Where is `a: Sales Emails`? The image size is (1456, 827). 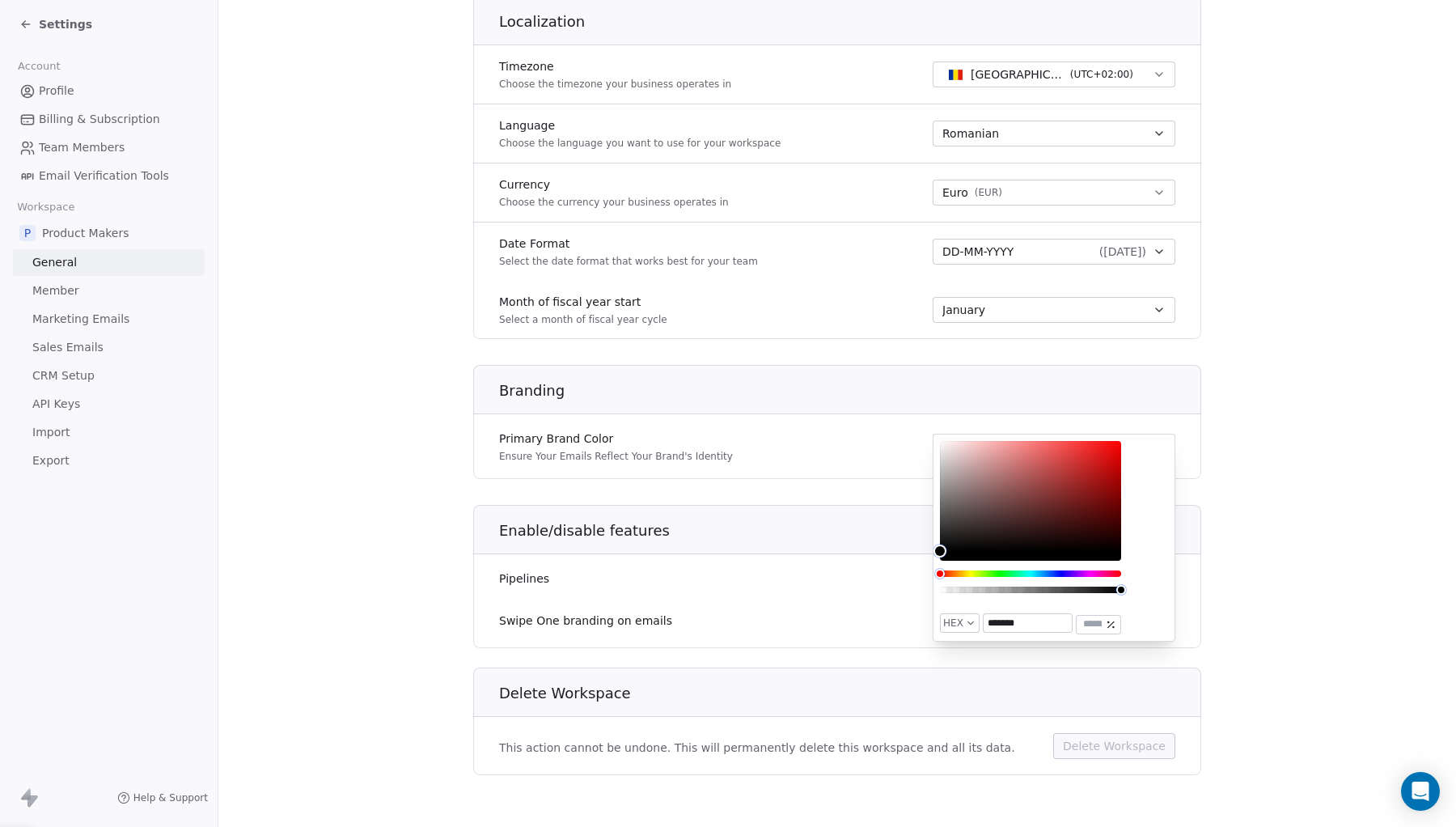 a: Sales Emails is located at coordinates (109, 347).